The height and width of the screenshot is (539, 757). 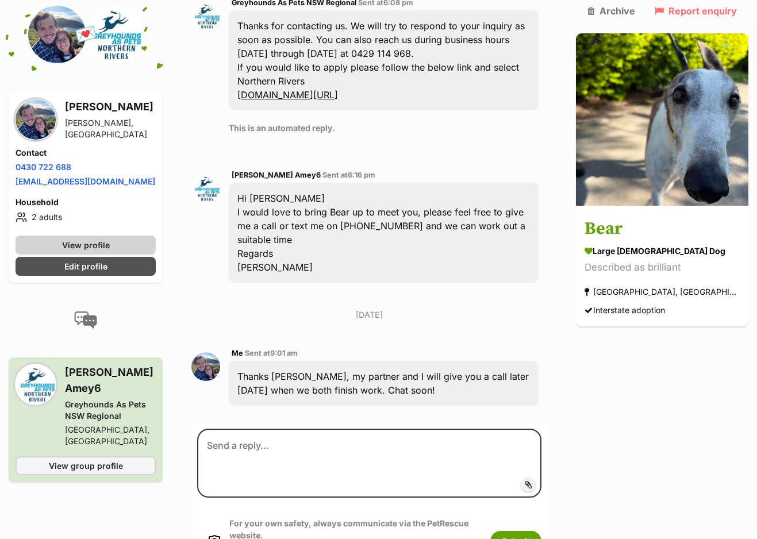 I want to click on a: View group profile, so click(x=86, y=466).